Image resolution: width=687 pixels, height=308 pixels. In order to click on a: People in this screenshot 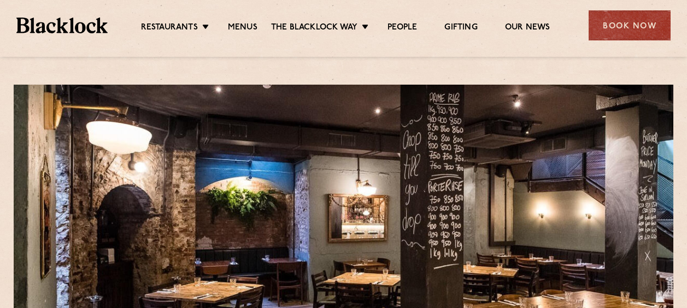, I will do `click(402, 28)`.